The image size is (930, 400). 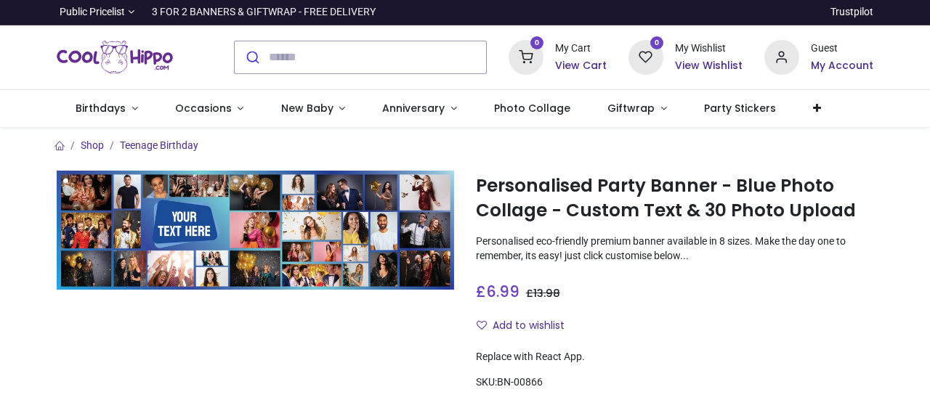 I want to click on div: My Wishlist, so click(x=708, y=49).